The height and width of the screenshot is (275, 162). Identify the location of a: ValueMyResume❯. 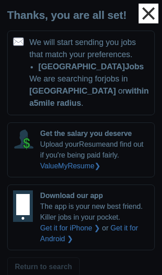
(70, 166).